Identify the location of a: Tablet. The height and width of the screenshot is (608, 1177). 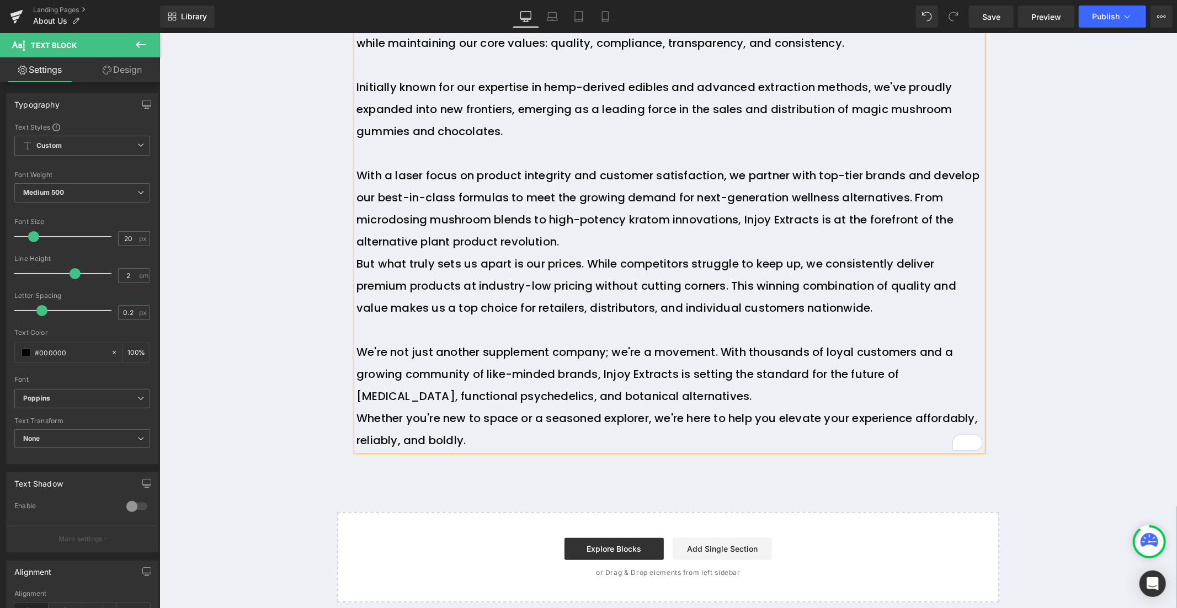
(579, 17).